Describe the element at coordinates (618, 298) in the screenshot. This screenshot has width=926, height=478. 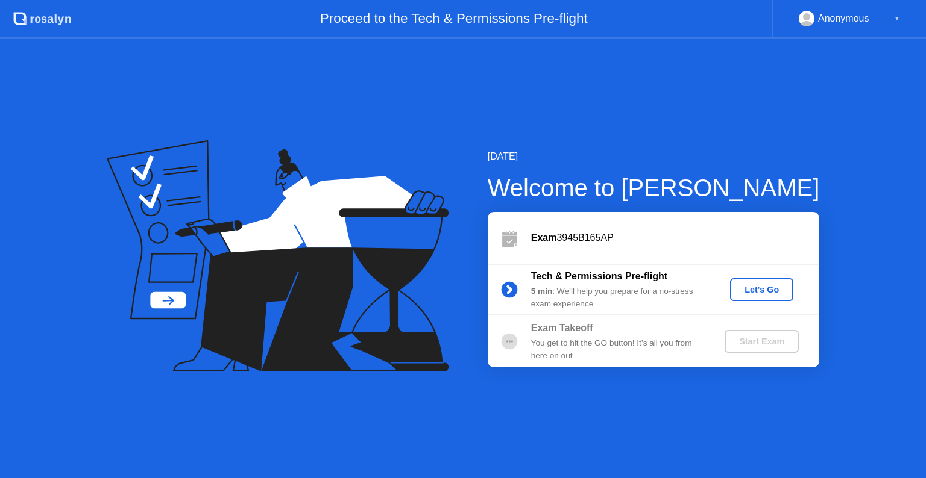
I see `div: : We’ll help you prepare for a no-stress exam experience` at that location.